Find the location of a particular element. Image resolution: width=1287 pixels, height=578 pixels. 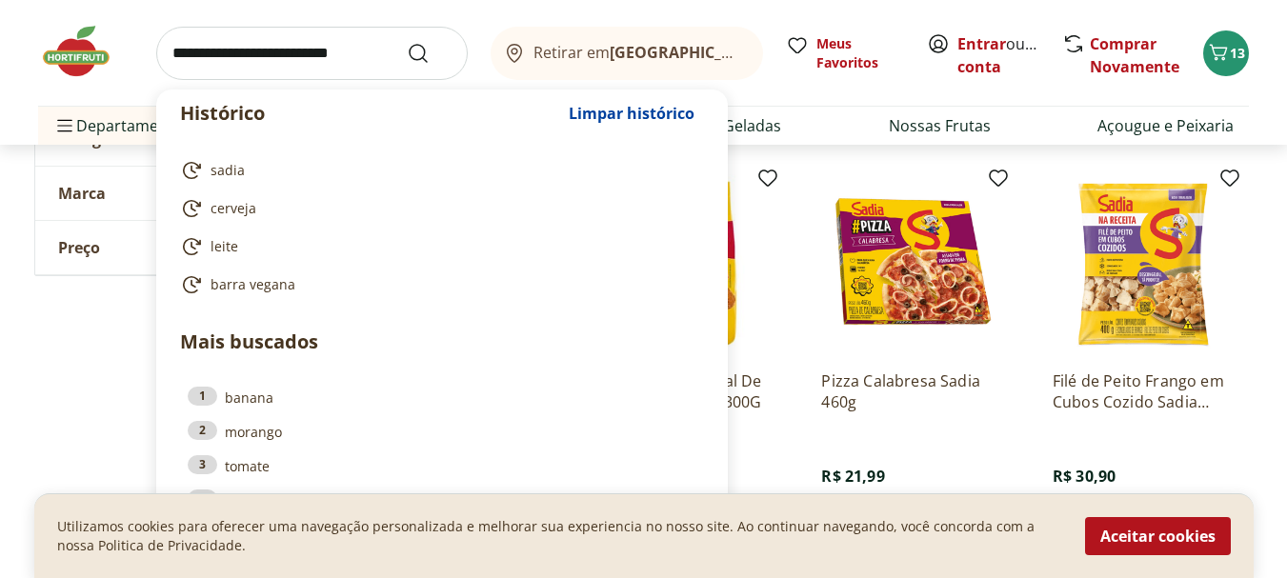

img: Hortifruti is located at coordinates (86, 51).